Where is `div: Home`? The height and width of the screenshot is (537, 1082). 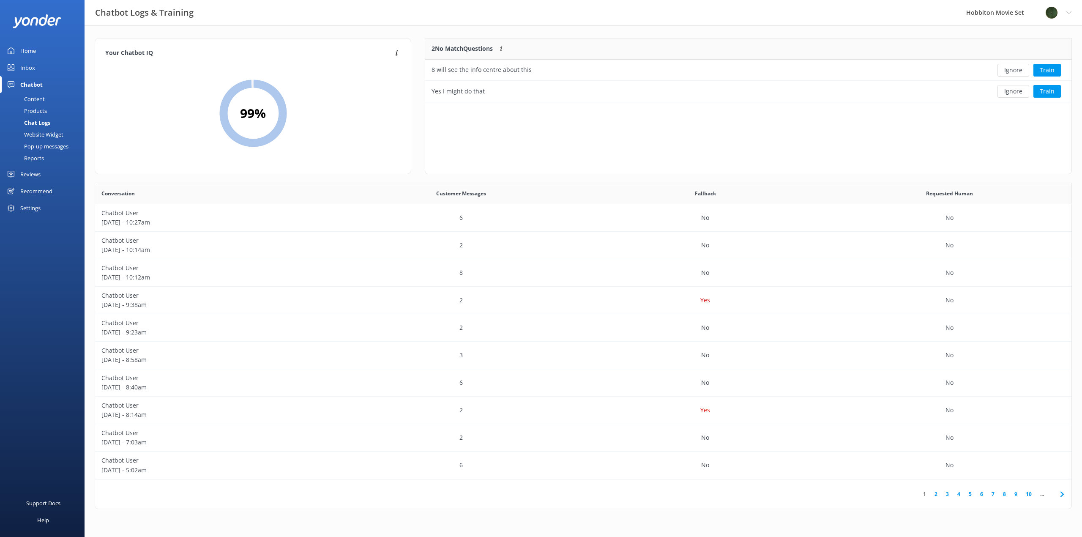
div: Home is located at coordinates (28, 51).